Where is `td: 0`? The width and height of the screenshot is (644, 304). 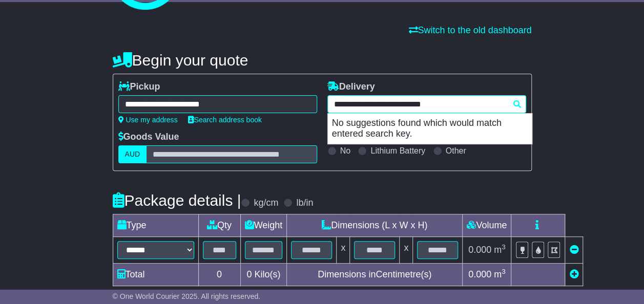 td: 0 is located at coordinates (219, 275).